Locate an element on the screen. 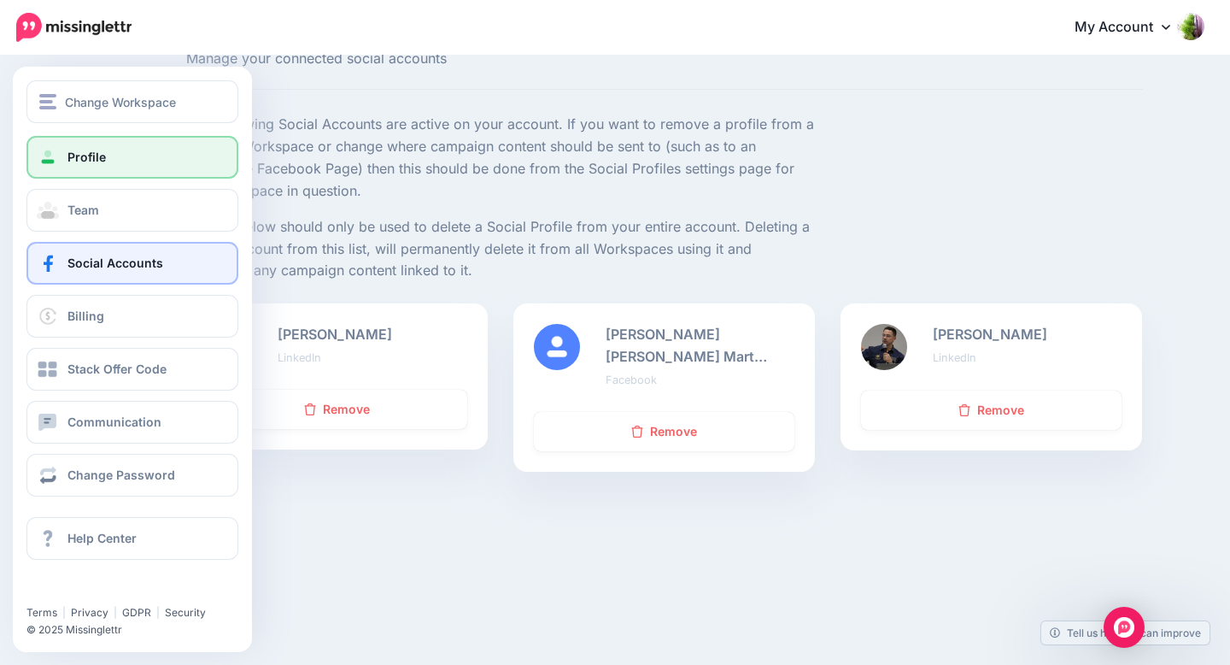 Image resolution: width=1230 pixels, height=665 pixels. a: Help Center is located at coordinates (132, 538).